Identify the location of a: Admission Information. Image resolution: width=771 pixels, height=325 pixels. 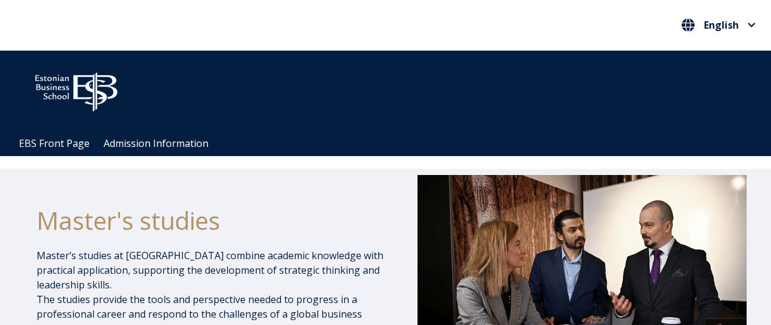
(156, 143).